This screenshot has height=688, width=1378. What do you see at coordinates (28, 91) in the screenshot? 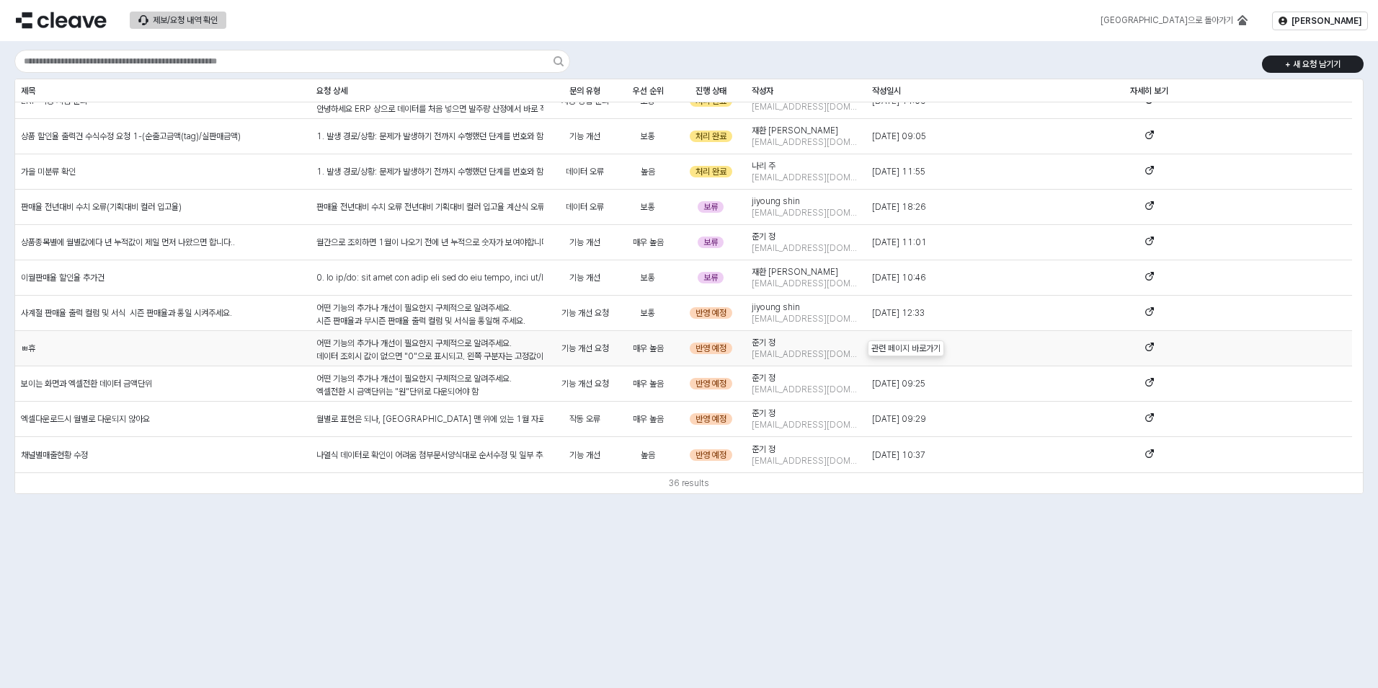
I see `span: 제목` at bounding box center [28, 91].